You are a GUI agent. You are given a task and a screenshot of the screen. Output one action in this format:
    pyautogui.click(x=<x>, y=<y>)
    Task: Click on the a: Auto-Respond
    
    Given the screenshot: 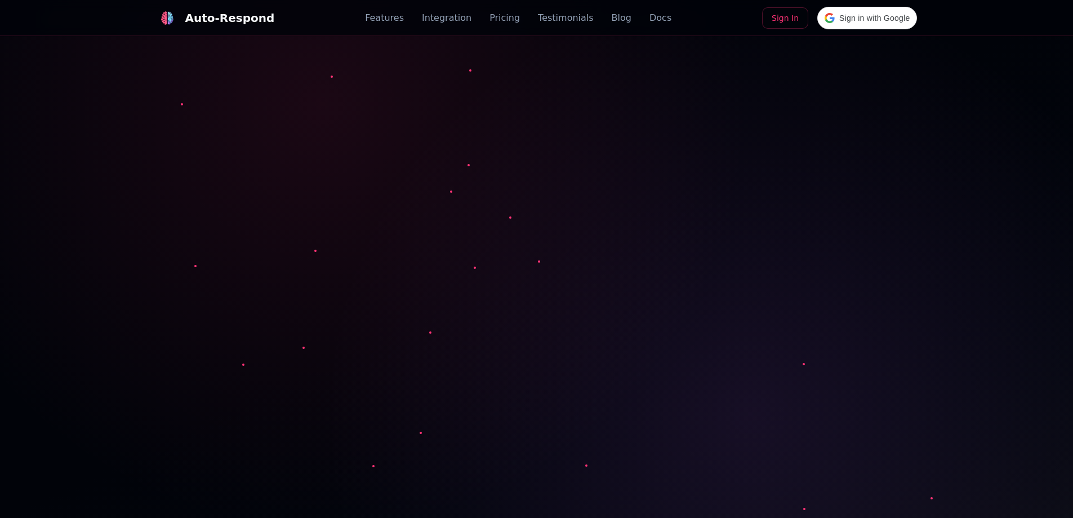 What is the action you would take?
    pyautogui.click(x=215, y=18)
    